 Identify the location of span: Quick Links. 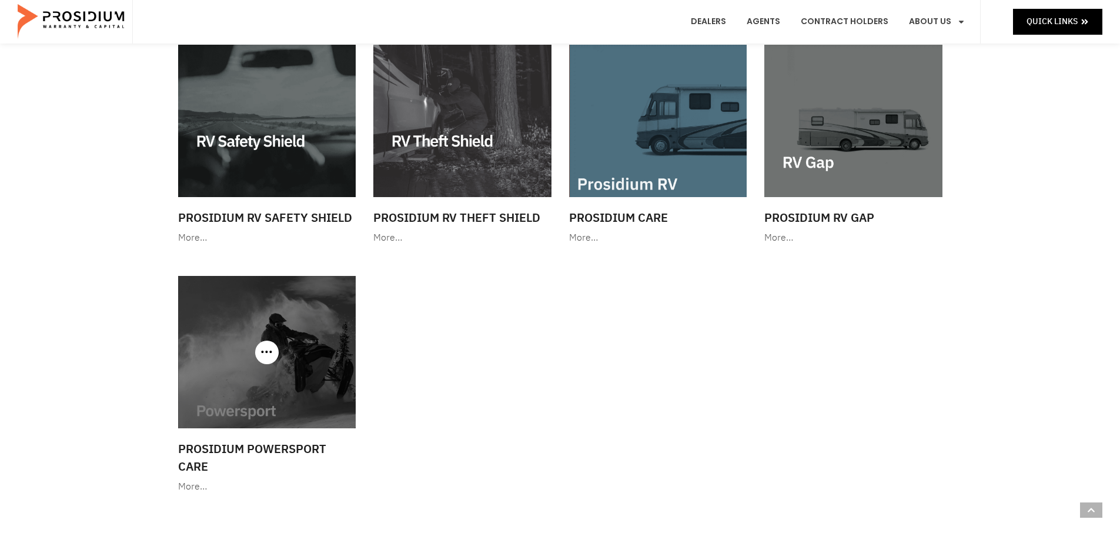
(1052, 21).